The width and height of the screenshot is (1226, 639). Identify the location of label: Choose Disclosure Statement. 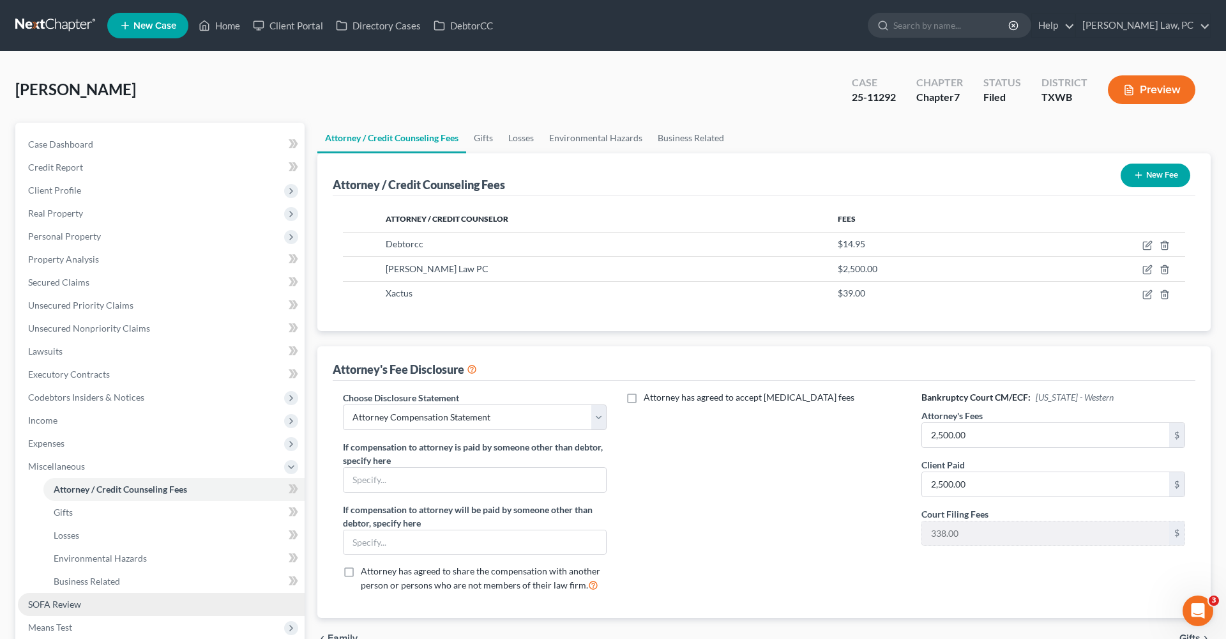
(401, 397).